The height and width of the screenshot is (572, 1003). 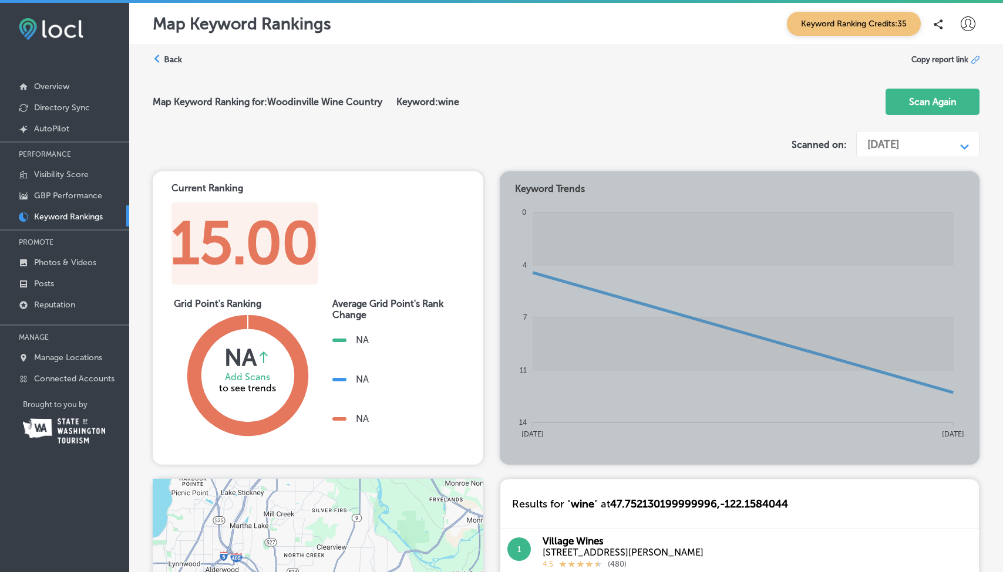 I want to click on p: Posts, so click(x=44, y=284).